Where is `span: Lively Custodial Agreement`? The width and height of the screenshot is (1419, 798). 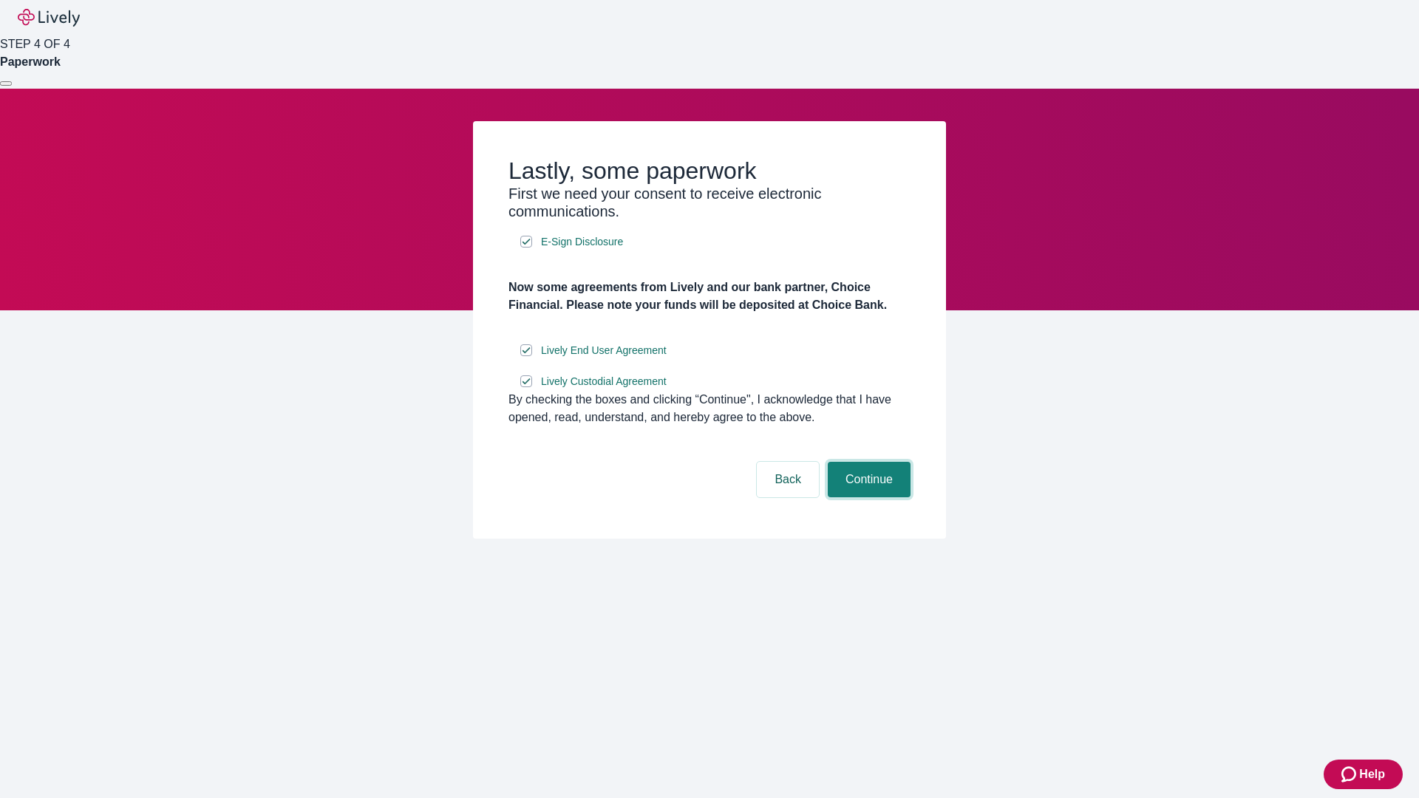 span: Lively Custodial Agreement is located at coordinates (604, 381).